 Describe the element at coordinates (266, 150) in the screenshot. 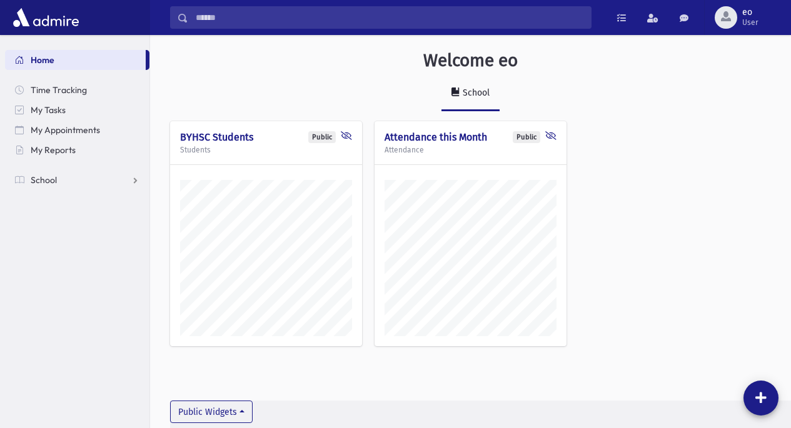

I see `h5: Students` at that location.